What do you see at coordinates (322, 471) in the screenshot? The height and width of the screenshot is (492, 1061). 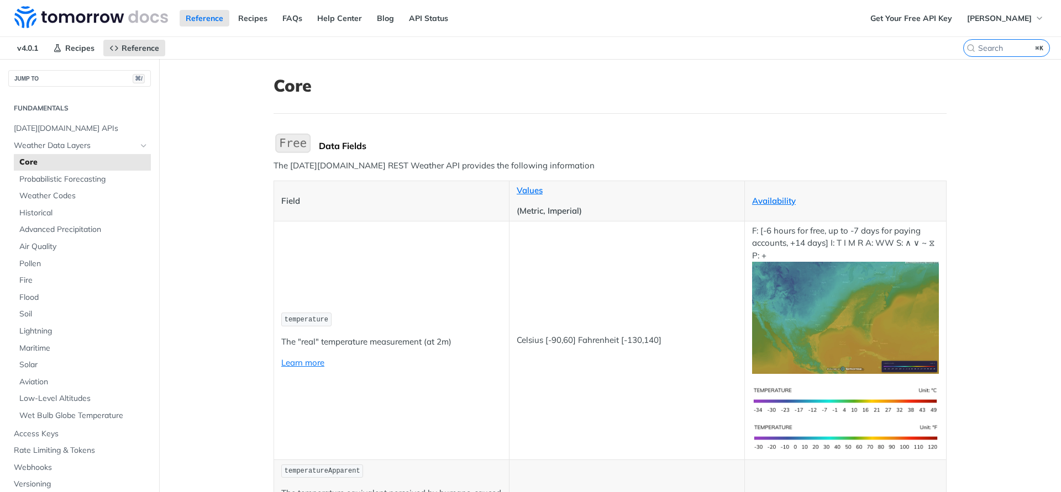 I see `span: temperatureApparent` at bounding box center [322, 471].